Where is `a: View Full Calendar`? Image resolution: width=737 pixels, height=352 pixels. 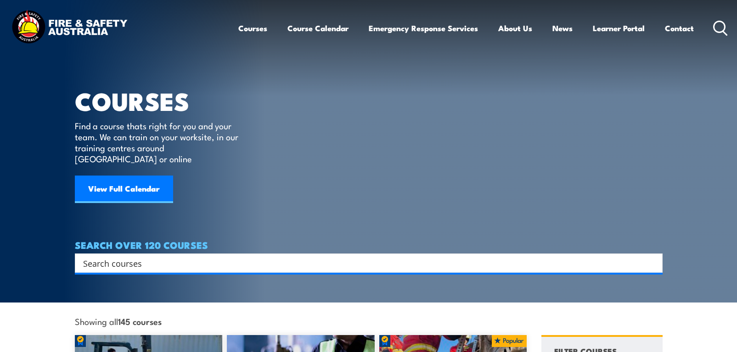 a: View Full Calendar is located at coordinates (124, 190).